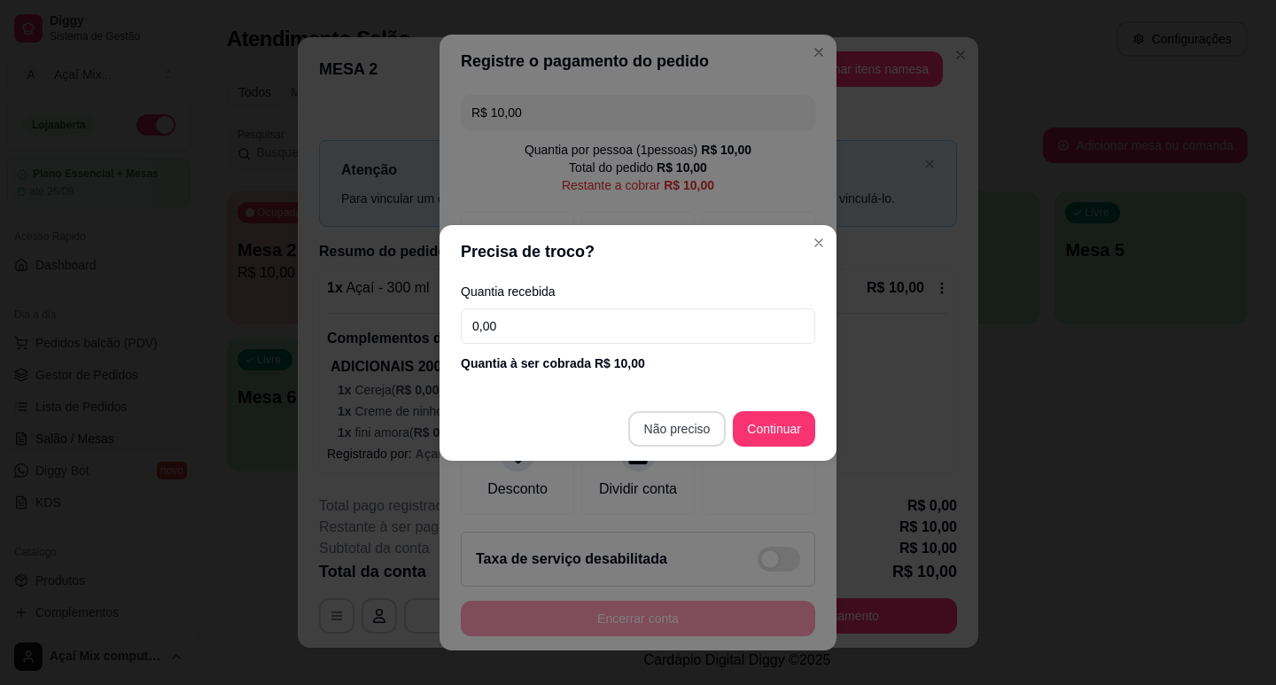 The width and height of the screenshot is (1276, 685). Describe the element at coordinates (677, 429) in the screenshot. I see `button: Não preciso` at that location.